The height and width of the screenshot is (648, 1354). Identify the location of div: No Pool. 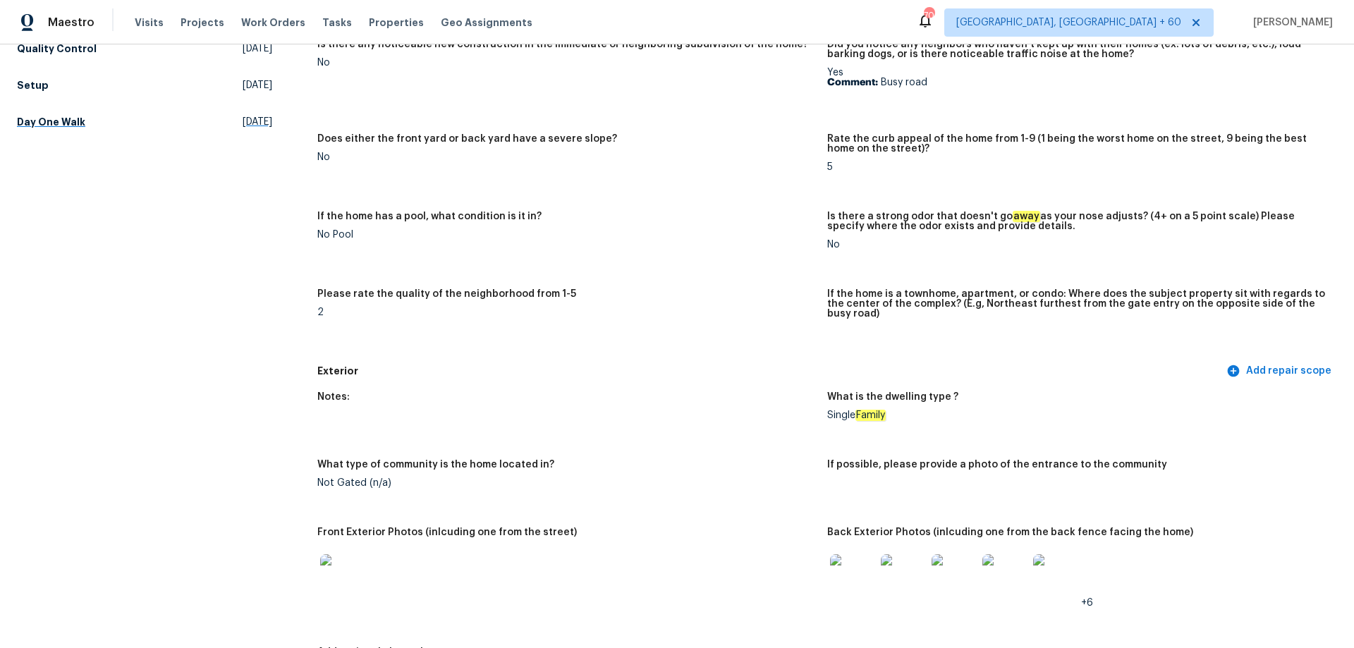
(566, 235).